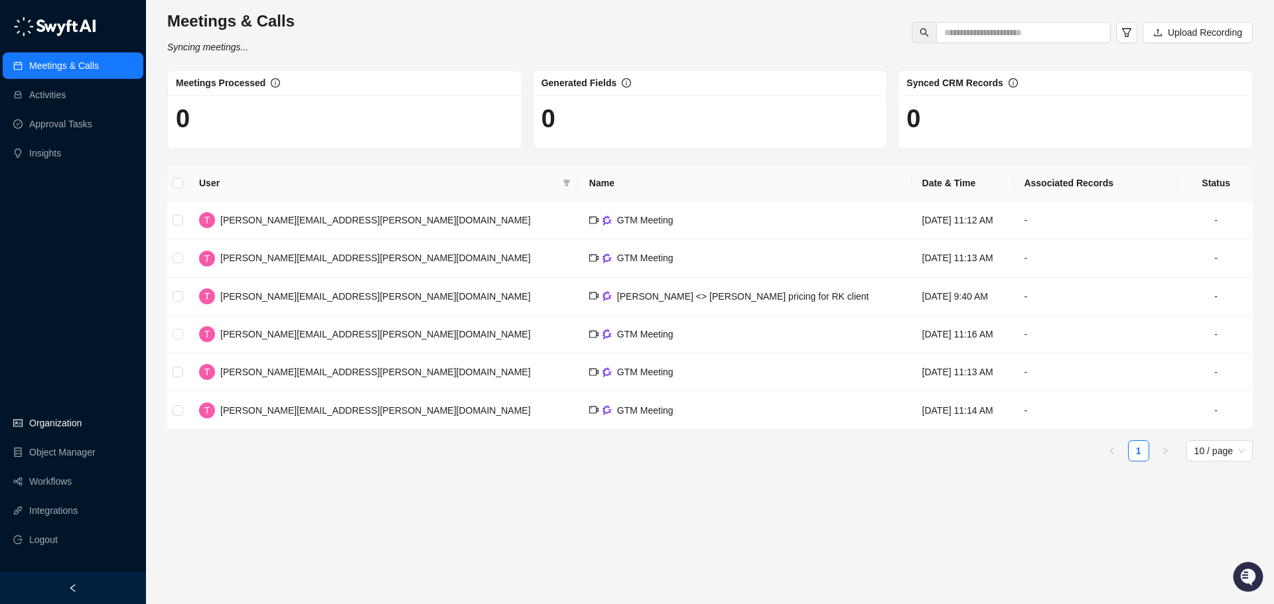 This screenshot has width=1274, height=604. What do you see at coordinates (1112, 451) in the screenshot?
I see `li: Previous Page` at bounding box center [1112, 451].